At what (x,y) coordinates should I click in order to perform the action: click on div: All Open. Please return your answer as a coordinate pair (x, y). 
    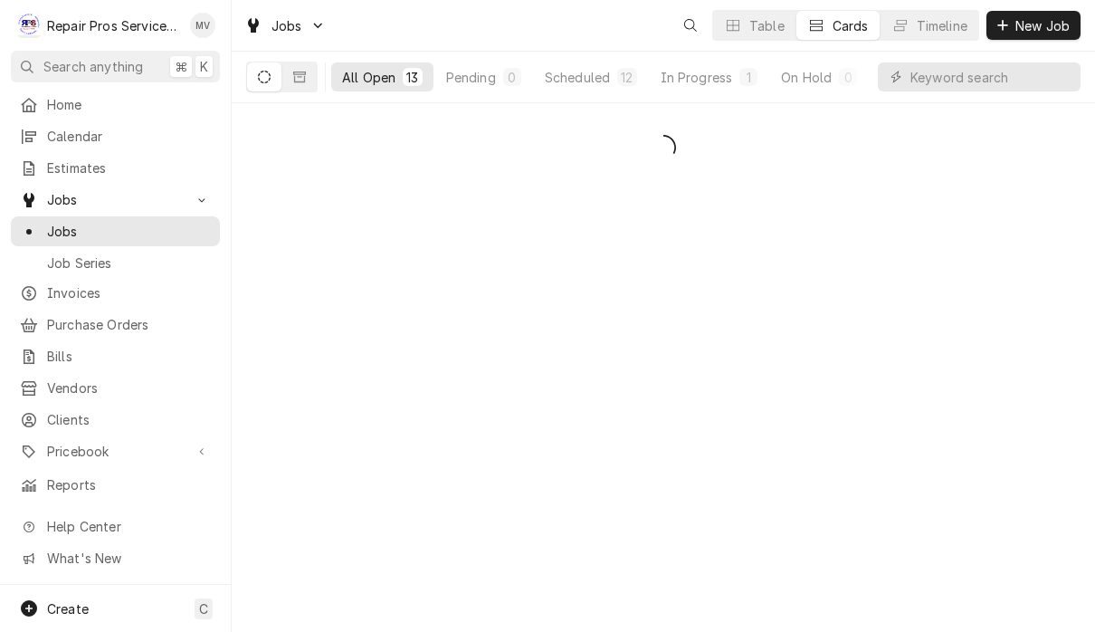
    Looking at the image, I should click on (368, 77).